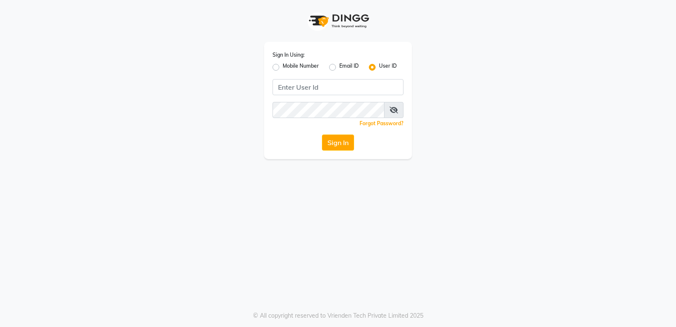 This screenshot has height=327, width=676. Describe the element at coordinates (388, 67) in the screenshot. I see `label: User ID` at that location.